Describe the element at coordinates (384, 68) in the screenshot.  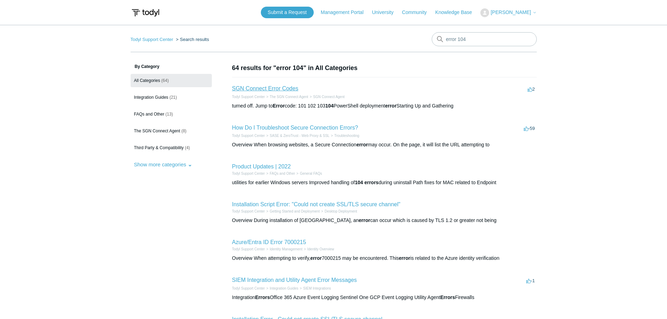
I see `h1: 64 results for "error 104" in All Categories` at that location.